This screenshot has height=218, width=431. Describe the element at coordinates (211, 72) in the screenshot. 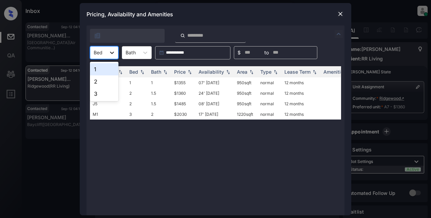

I see `div: Availability` at that location.